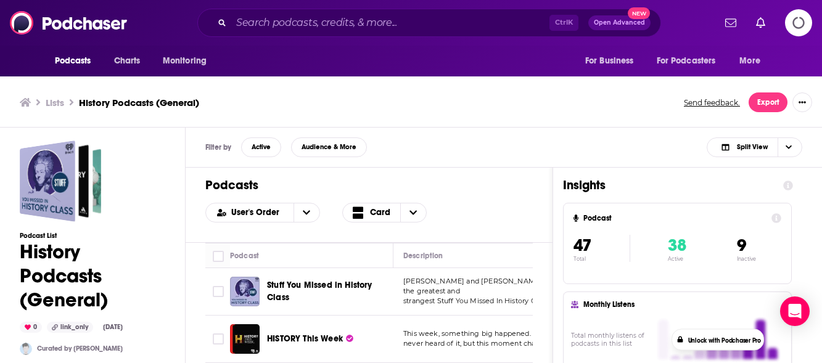 The width and height of the screenshot is (822, 363). What do you see at coordinates (245, 339) in the screenshot?
I see `img: HISTORY This Week` at bounding box center [245, 339].